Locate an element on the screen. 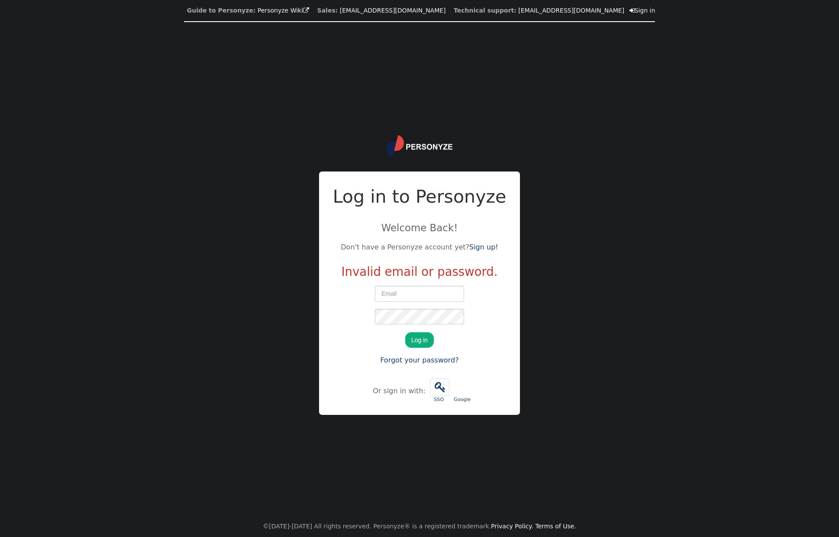  div: Or sign in with: is located at coordinates (400, 391).